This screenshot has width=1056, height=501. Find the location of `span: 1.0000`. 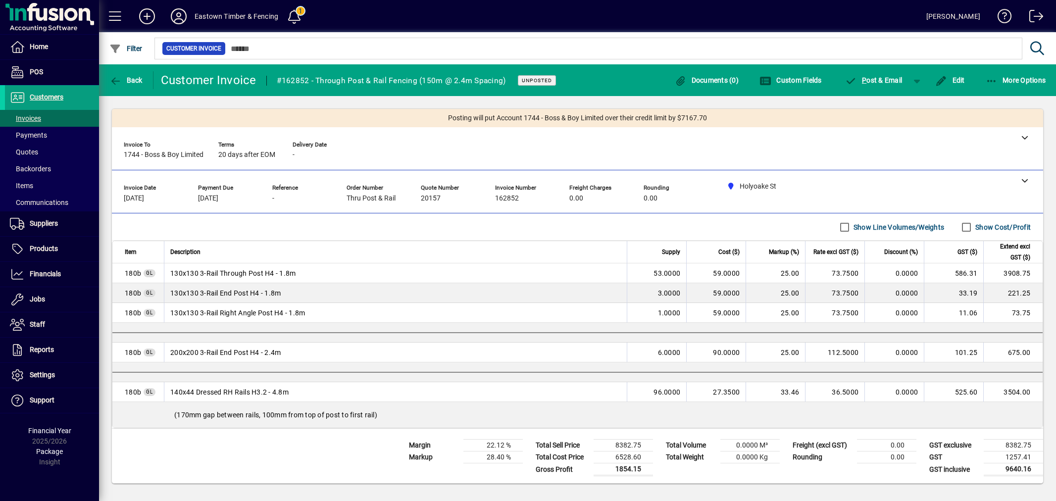

span: 1.0000 is located at coordinates (669, 313).